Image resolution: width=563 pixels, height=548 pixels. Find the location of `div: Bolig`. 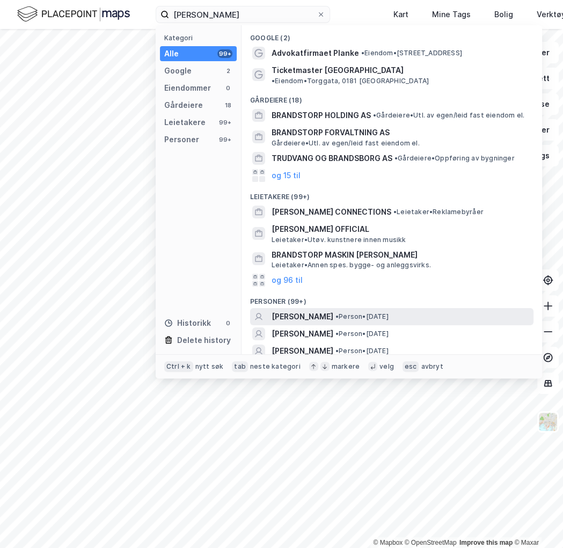

div: Bolig is located at coordinates (503, 14).